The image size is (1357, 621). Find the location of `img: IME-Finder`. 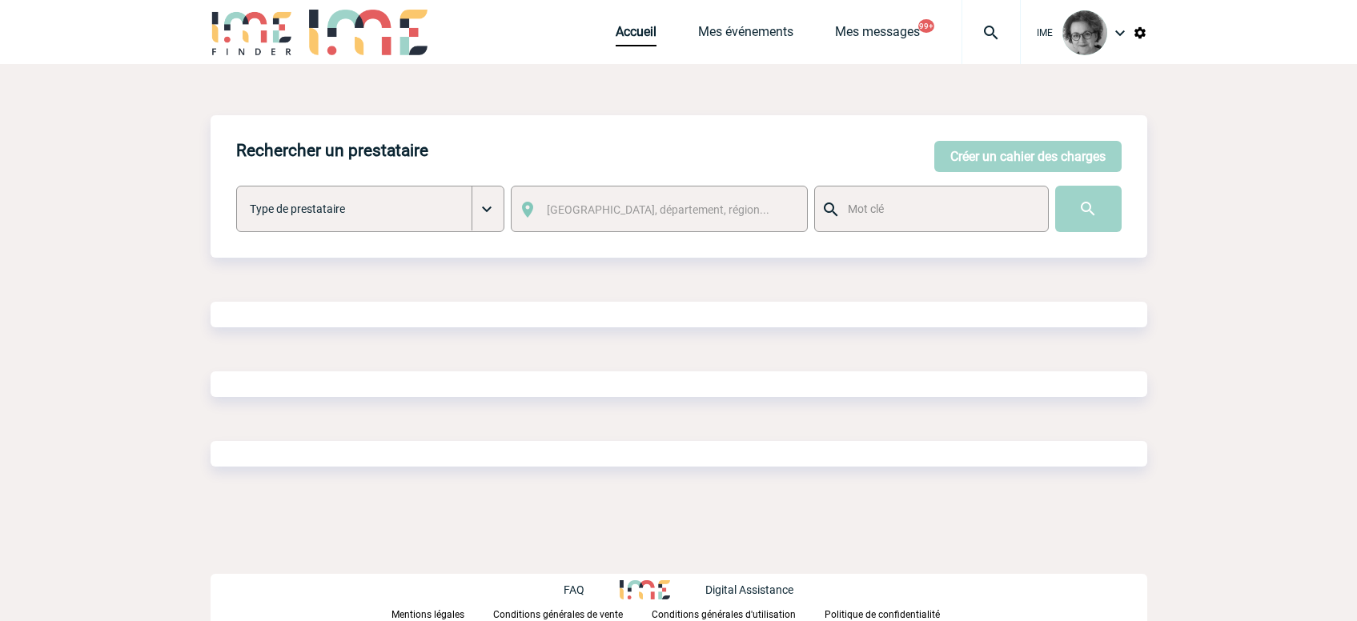

img: IME-Finder is located at coordinates (252, 32).